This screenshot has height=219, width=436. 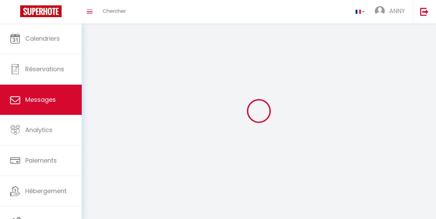 What do you see at coordinates (424, 11) in the screenshot?
I see `img: logout` at bounding box center [424, 11].